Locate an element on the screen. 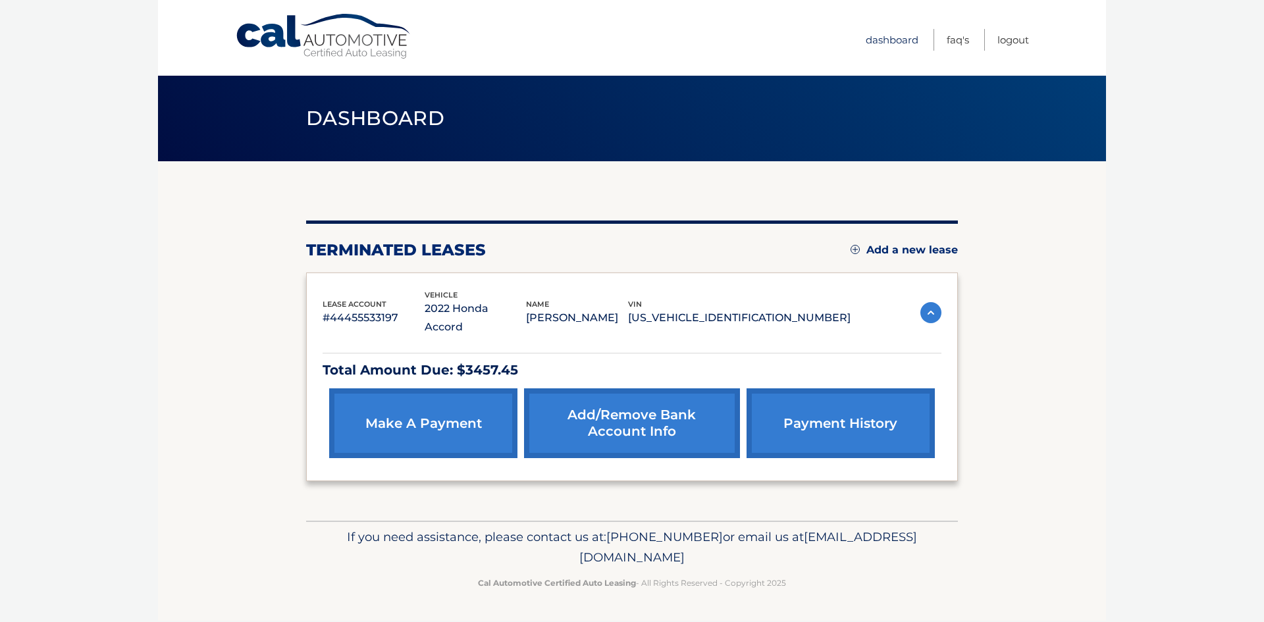  a: make a payment is located at coordinates (423, 423).